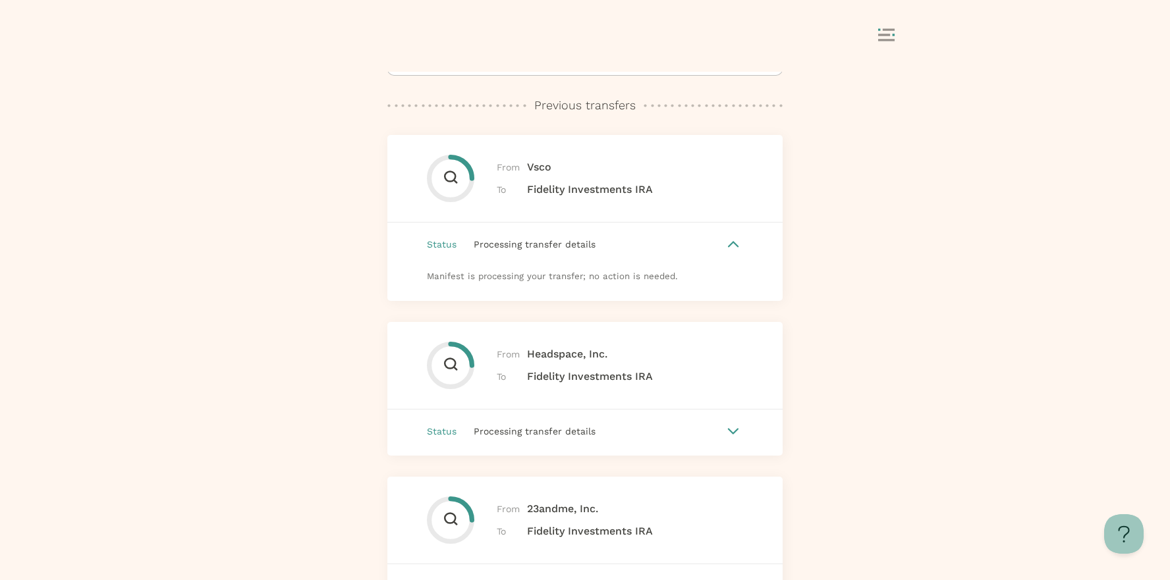 Image resolution: width=1170 pixels, height=580 pixels. What do you see at coordinates (567, 354) in the screenshot?
I see `span: Headspace, Inc.` at bounding box center [567, 354].